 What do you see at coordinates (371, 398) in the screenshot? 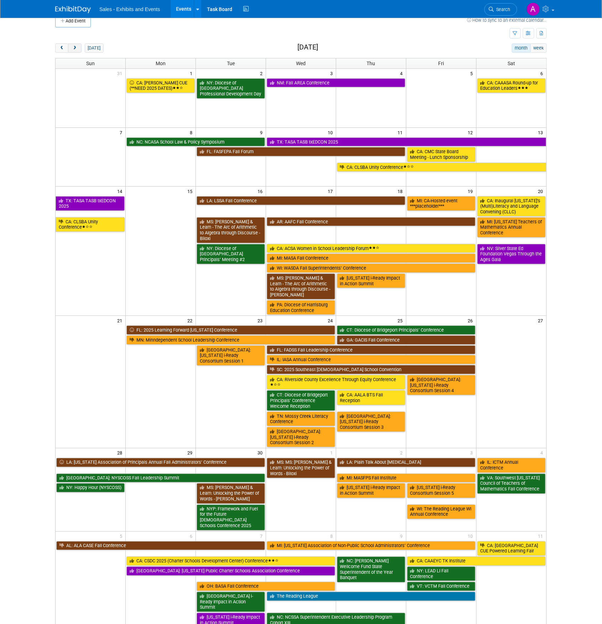
I see `a: CA: AALA BTS Fall Reception` at bounding box center [371, 398].